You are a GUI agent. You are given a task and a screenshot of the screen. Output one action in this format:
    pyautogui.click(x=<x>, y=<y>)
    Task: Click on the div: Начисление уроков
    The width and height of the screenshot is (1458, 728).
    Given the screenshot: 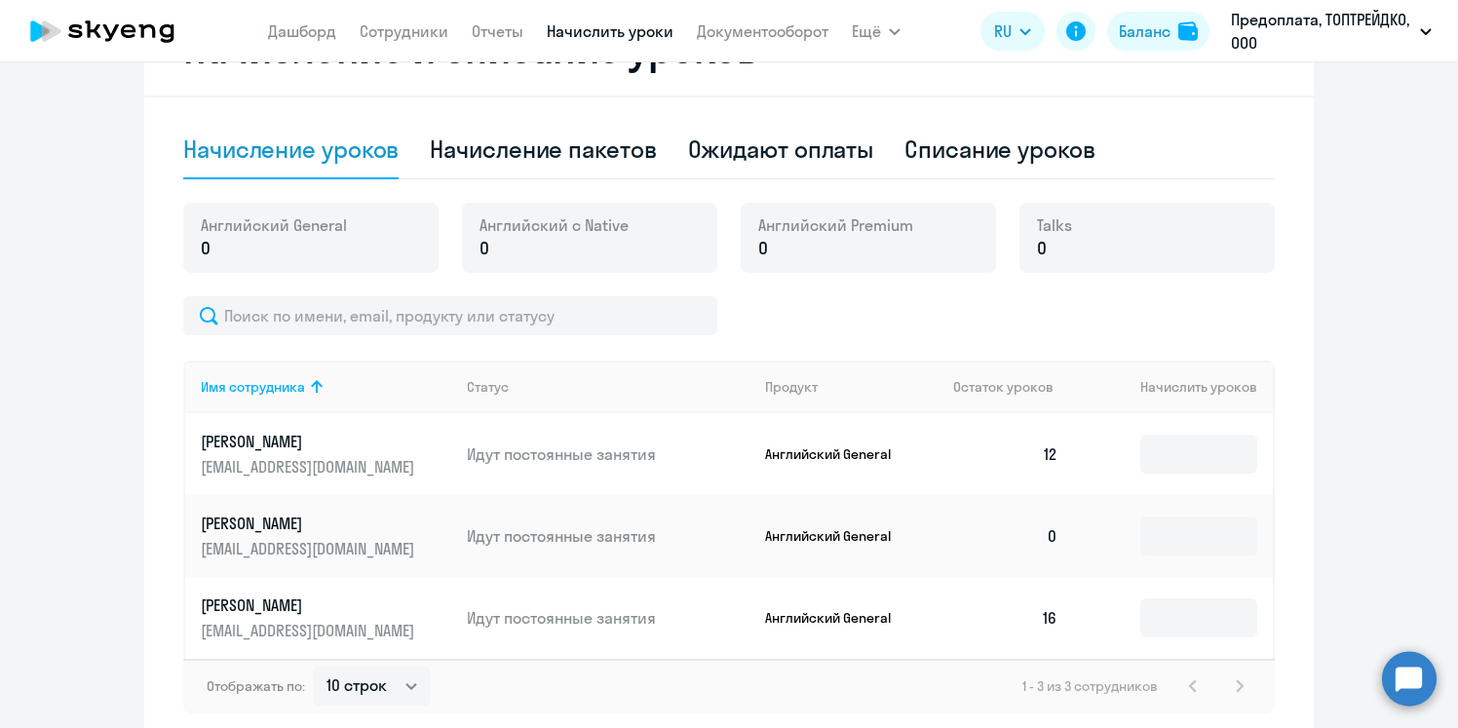 What is the action you would take?
    pyautogui.click(x=290, y=149)
    